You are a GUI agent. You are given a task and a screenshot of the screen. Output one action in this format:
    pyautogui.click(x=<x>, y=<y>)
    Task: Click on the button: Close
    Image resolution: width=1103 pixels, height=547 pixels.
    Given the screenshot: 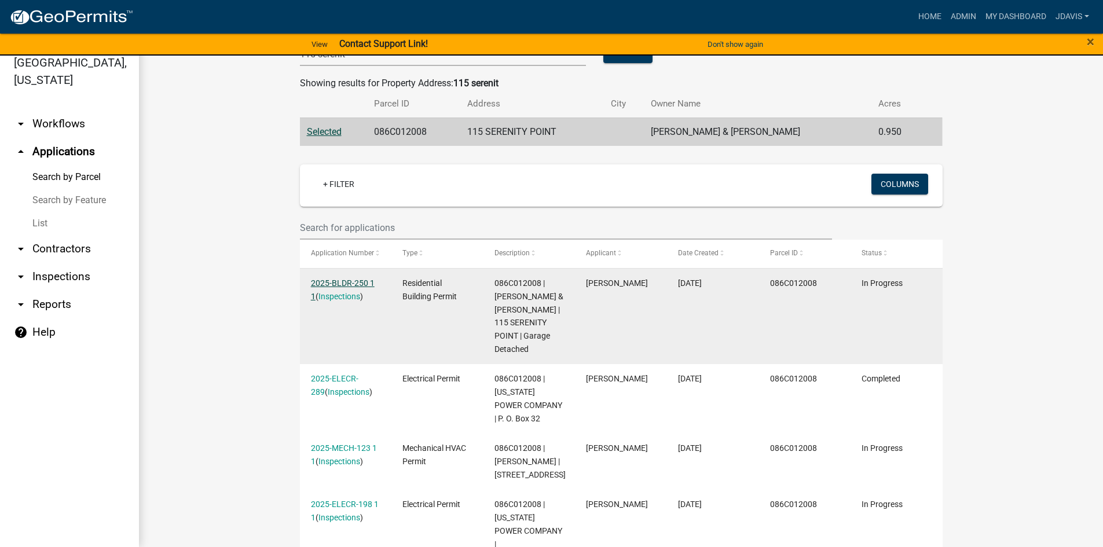 What is the action you would take?
    pyautogui.click(x=1090, y=42)
    